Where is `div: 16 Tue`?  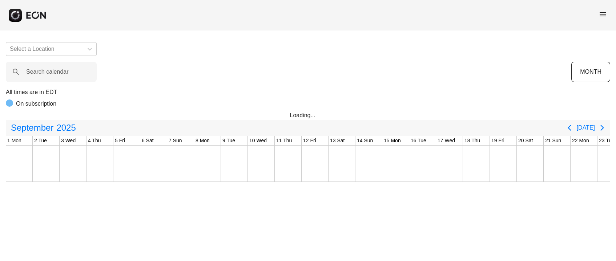
div: 16 Tue is located at coordinates (418, 141).